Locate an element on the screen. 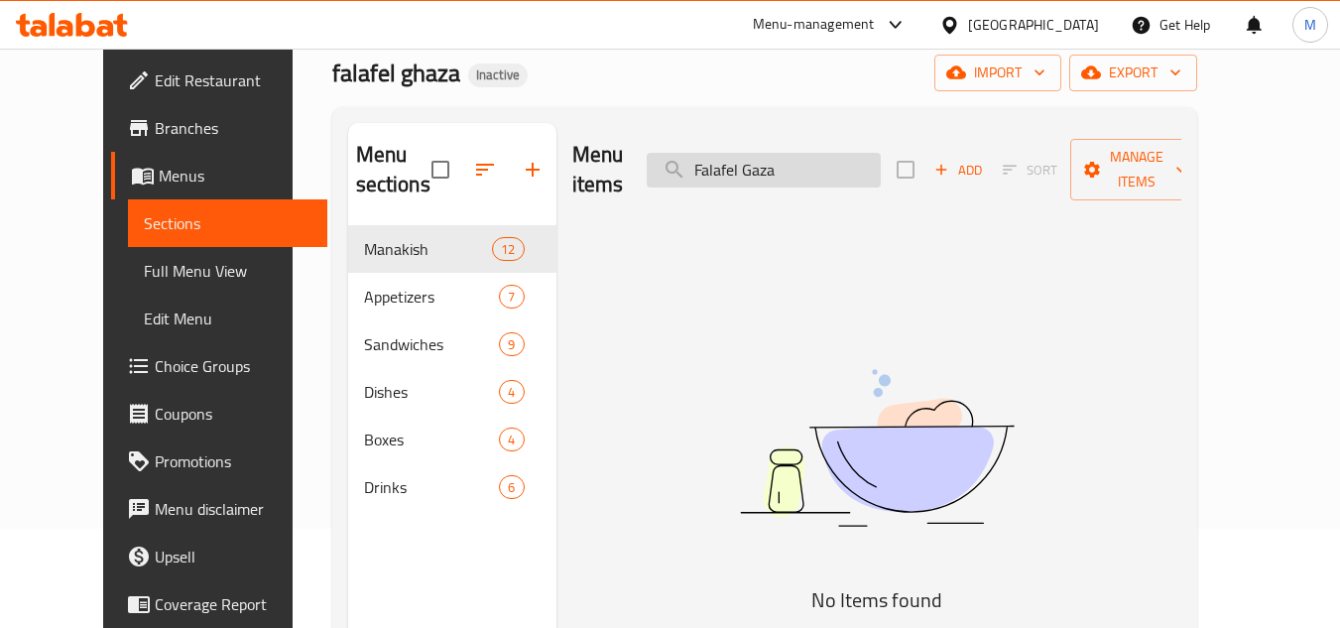 Image resolution: width=1340 pixels, height=628 pixels. div: Manakish12 is located at coordinates (452, 249).